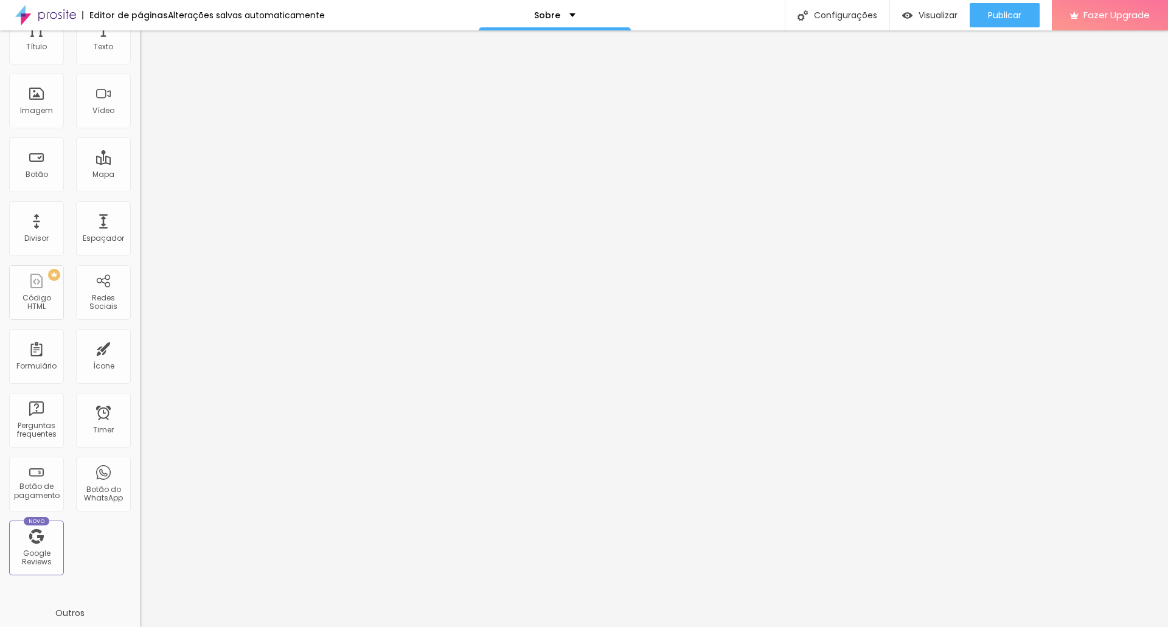 This screenshot has height=627, width=1168. Describe the element at coordinates (103, 430) in the screenshot. I see `div: Timer` at that location.